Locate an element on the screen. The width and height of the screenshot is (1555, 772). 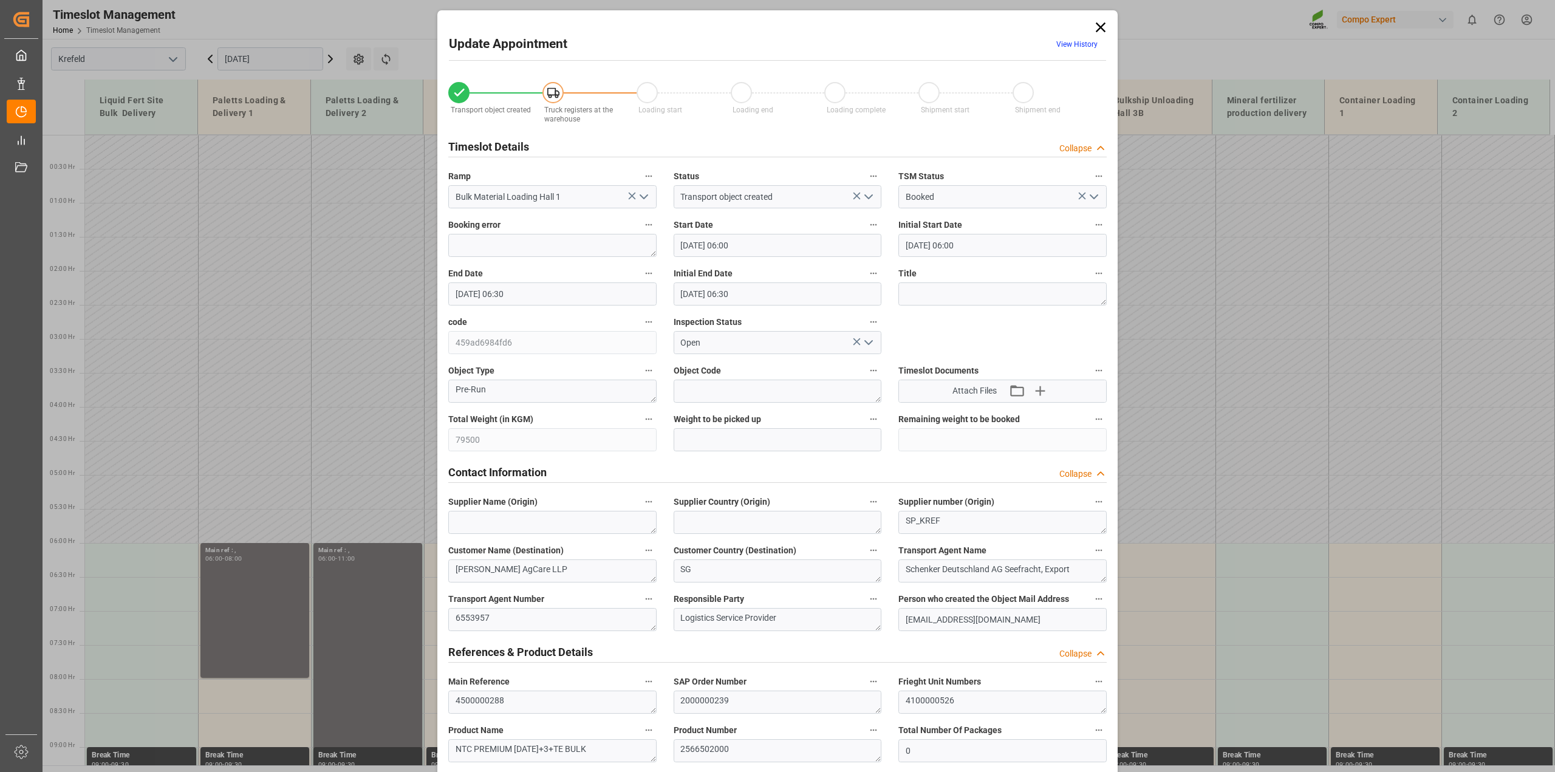
h2: Update Appointment is located at coordinates (508, 44).